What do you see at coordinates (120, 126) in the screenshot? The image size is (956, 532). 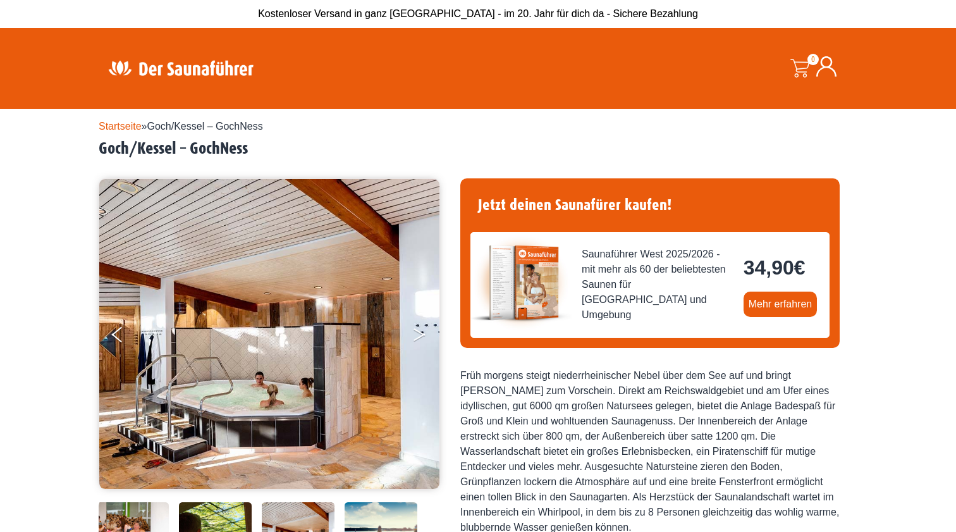 I see `a: Startseite` at bounding box center [120, 126].